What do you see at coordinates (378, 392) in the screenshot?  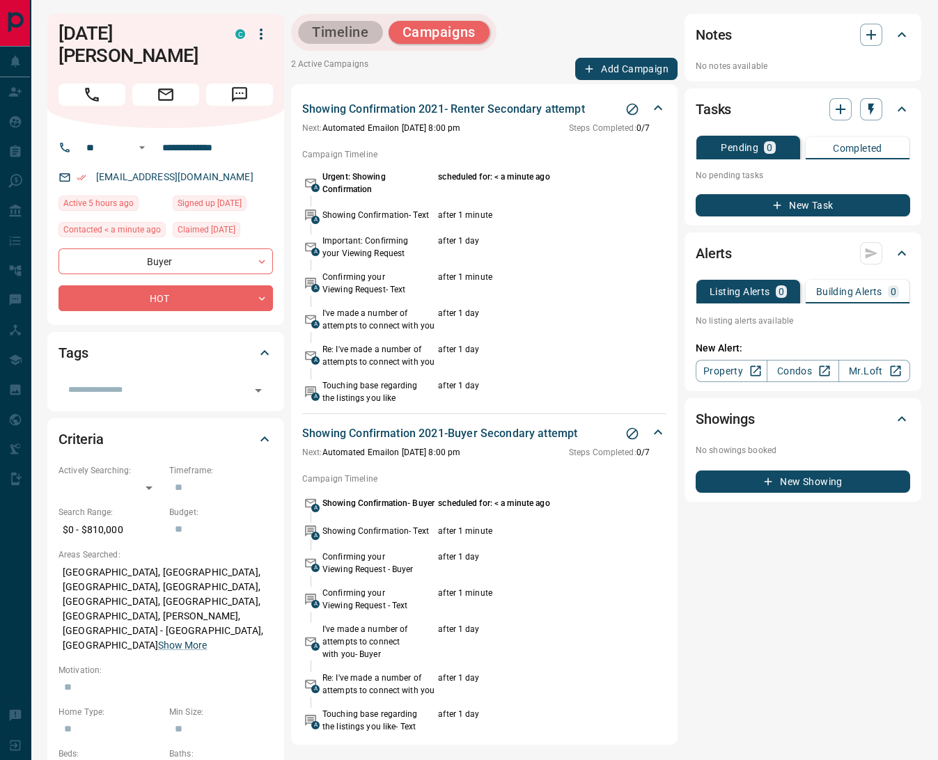 I see `p: Touching base regarding the listings you like` at bounding box center [378, 392].